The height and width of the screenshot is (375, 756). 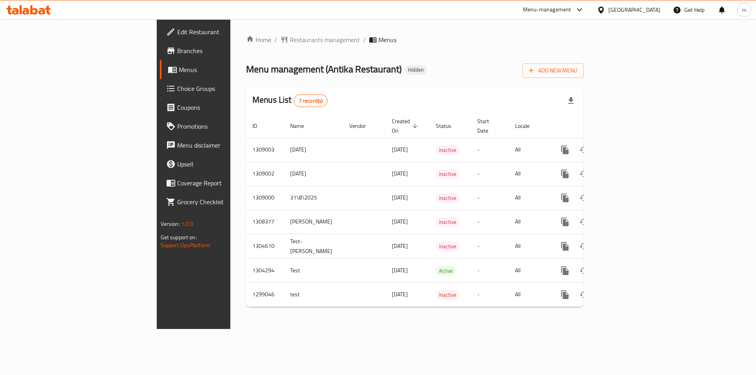 What do you see at coordinates (290, 100) in the screenshot?
I see `h2: Menus List` at bounding box center [290, 100].